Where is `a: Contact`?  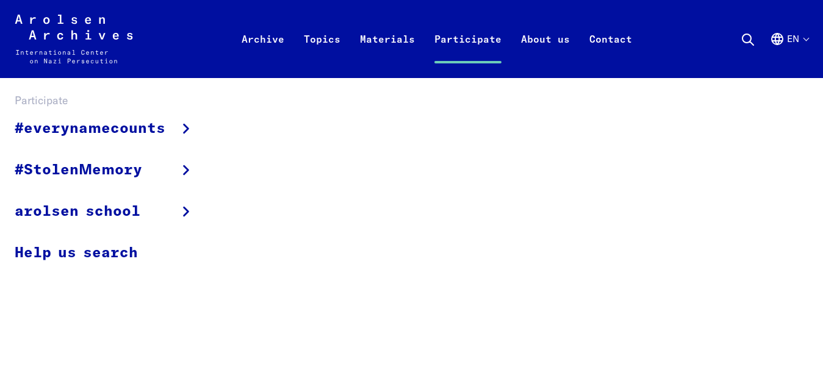
a: Contact is located at coordinates (611, 54).